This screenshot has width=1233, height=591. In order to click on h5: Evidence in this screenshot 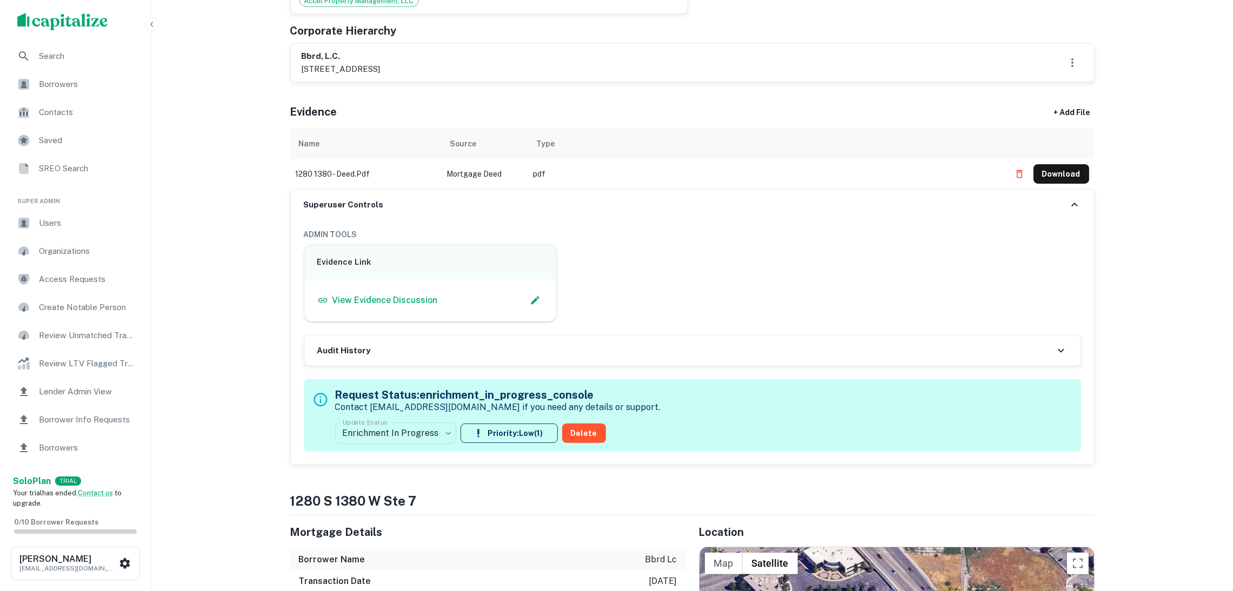, I will do `click(314, 112)`.